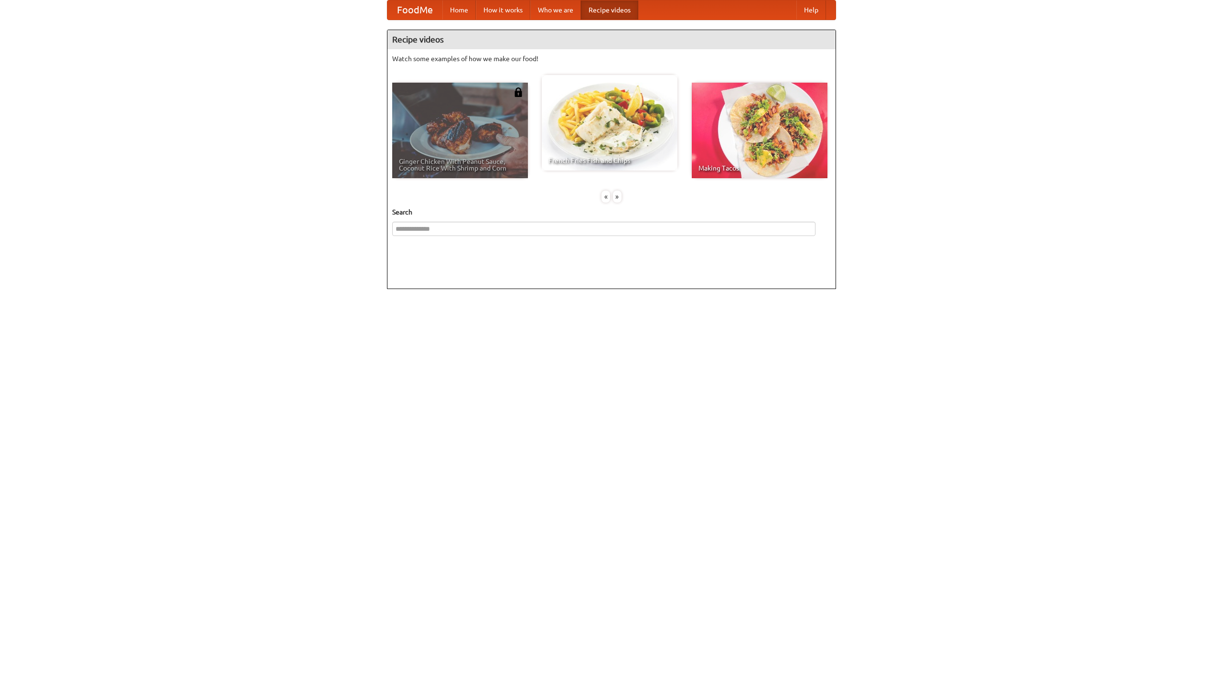 The image size is (1223, 676). I want to click on a: Recipe videos, so click(609, 10).